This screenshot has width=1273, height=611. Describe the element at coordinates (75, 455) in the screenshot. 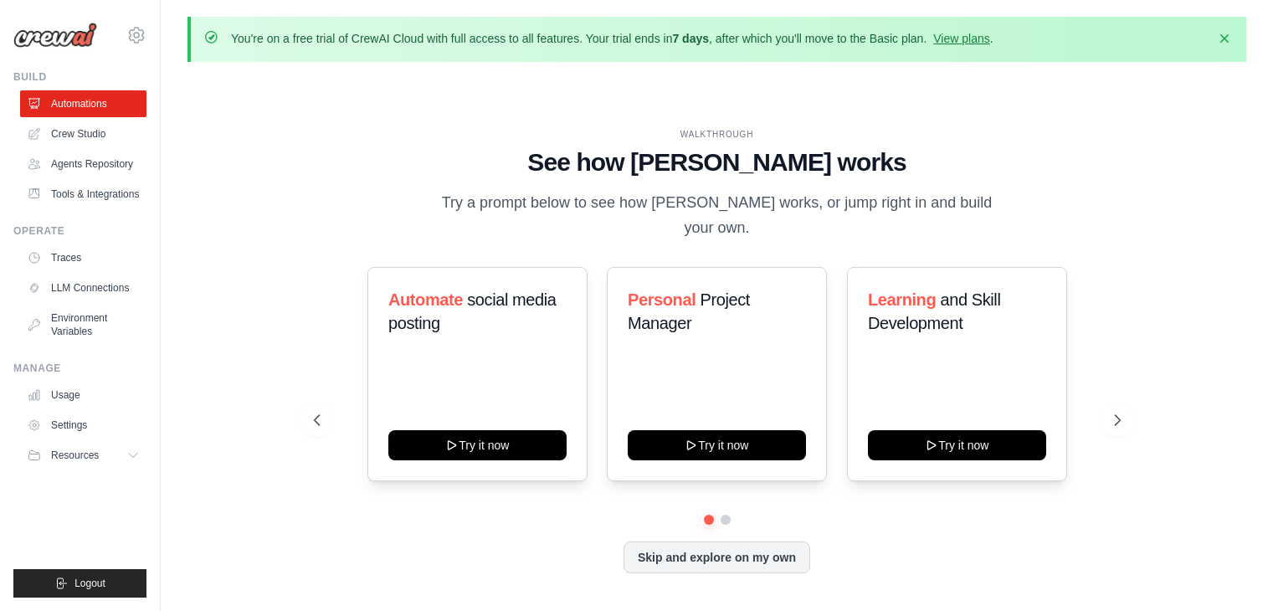

I see `span: Resources` at that location.